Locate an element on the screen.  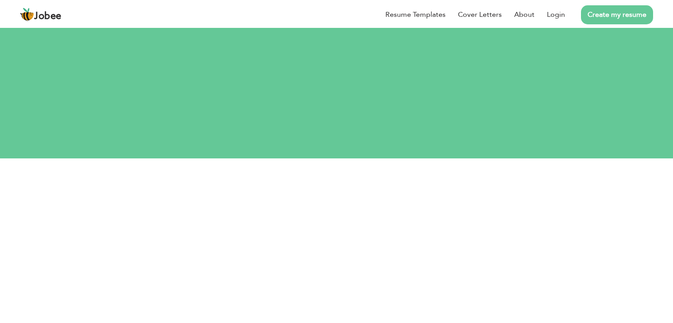
a: About is located at coordinates (524, 15).